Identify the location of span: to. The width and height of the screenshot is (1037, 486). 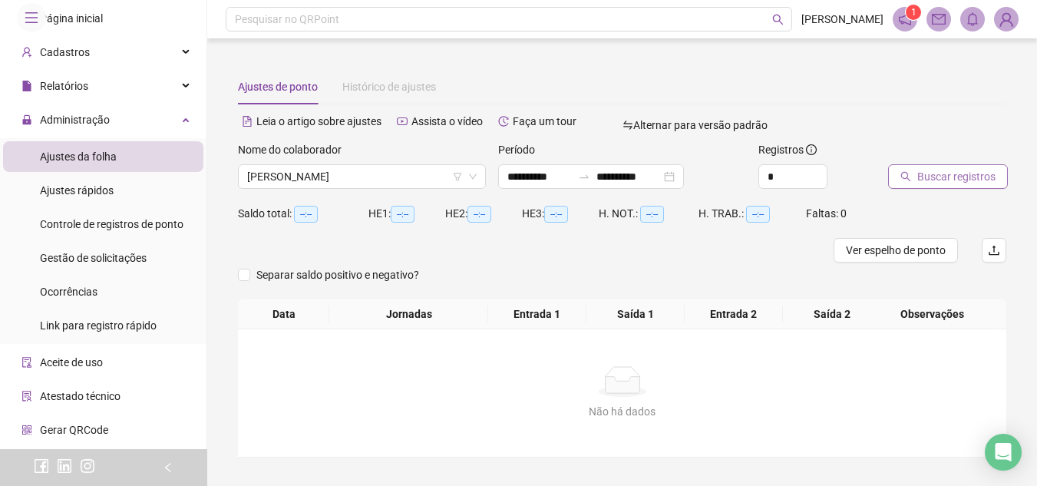
(584, 177).